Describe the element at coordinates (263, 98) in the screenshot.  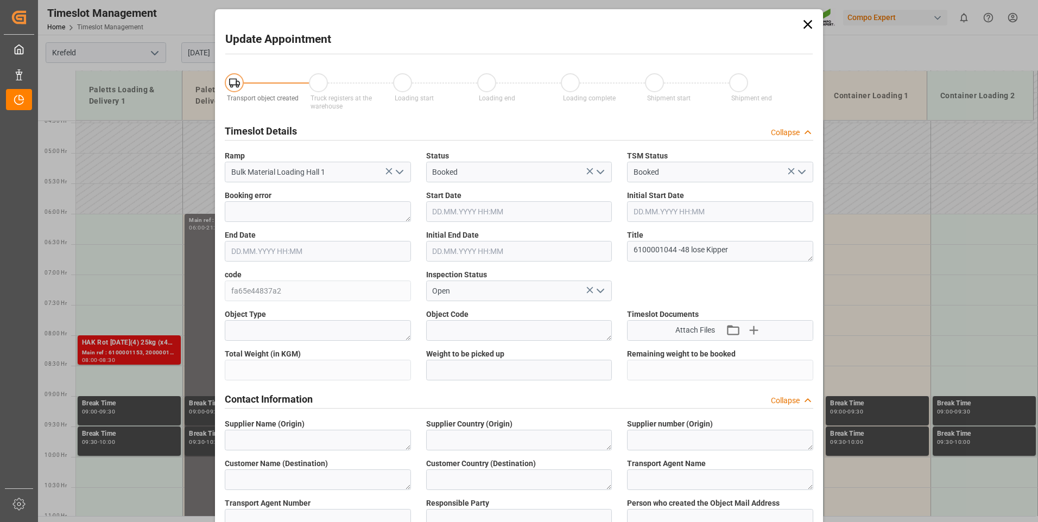
I see `span: Transport object created` at that location.